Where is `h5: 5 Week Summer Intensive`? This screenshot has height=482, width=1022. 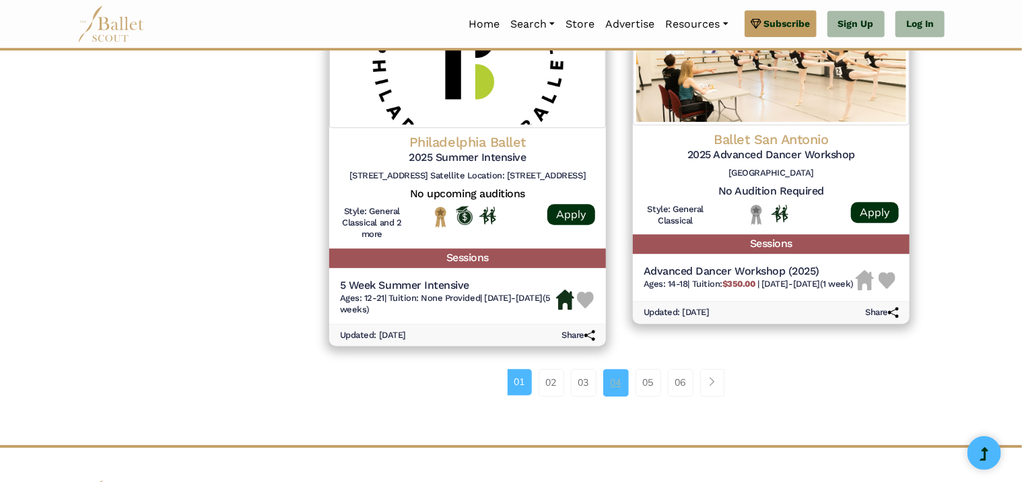 h5: 5 Week Summer Intensive is located at coordinates (448, 285).